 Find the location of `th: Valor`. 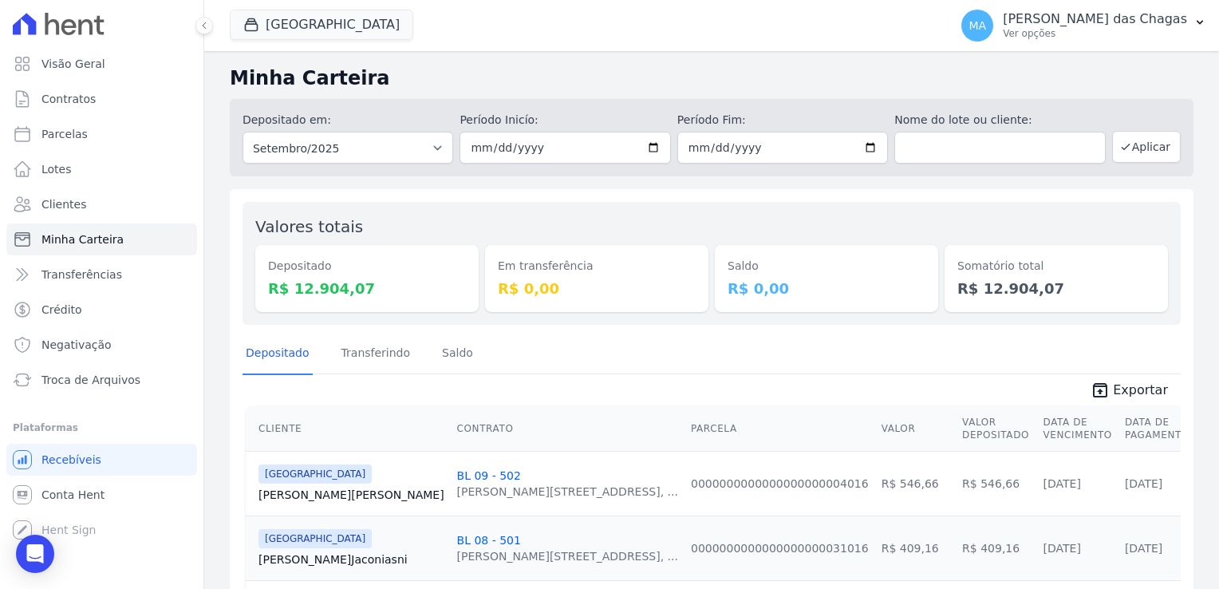

th: Valor is located at coordinates (915, 428).